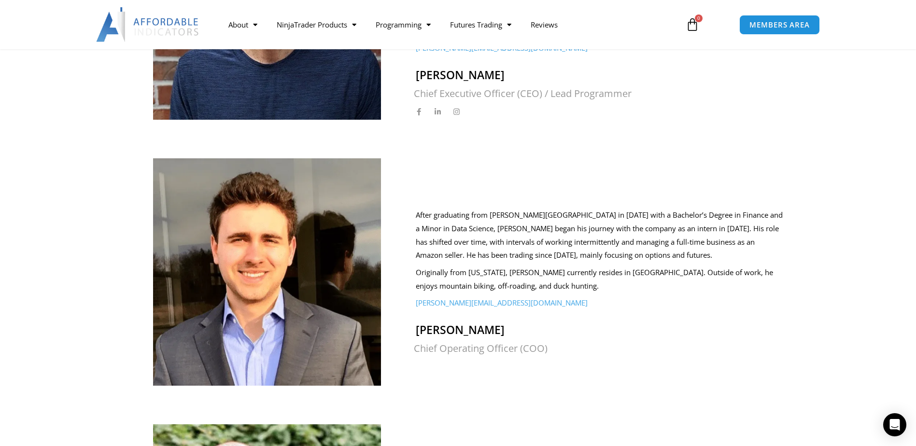 The height and width of the screenshot is (446, 916). What do you see at coordinates (316, 25) in the screenshot?
I see `a: NinjaTrader Products` at bounding box center [316, 25].